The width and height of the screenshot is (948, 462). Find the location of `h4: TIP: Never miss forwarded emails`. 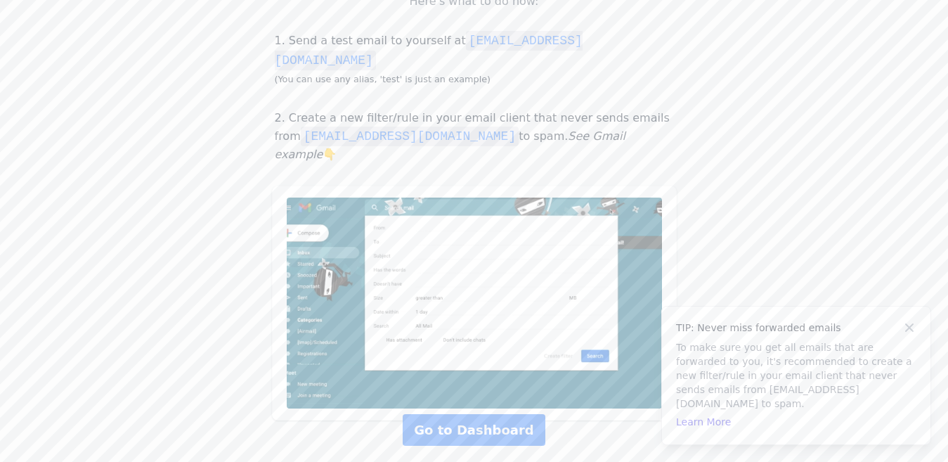

h4: TIP: Never miss forwarded emails is located at coordinates (796, 327).